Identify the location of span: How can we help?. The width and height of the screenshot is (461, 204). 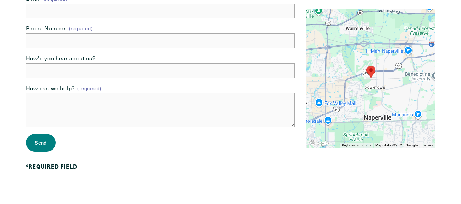
(50, 88).